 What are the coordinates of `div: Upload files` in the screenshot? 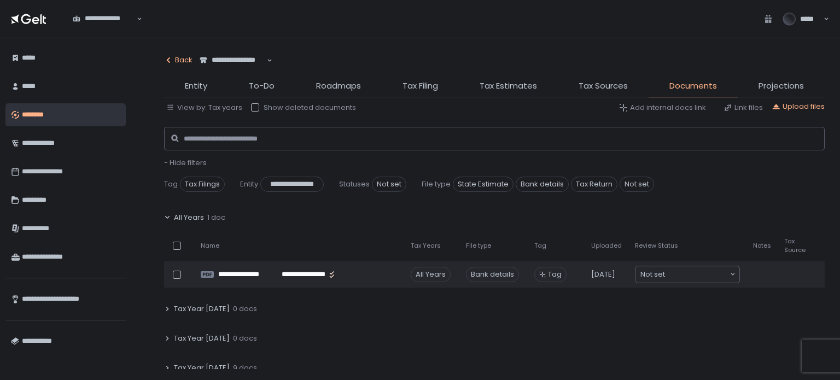 It's located at (798, 107).